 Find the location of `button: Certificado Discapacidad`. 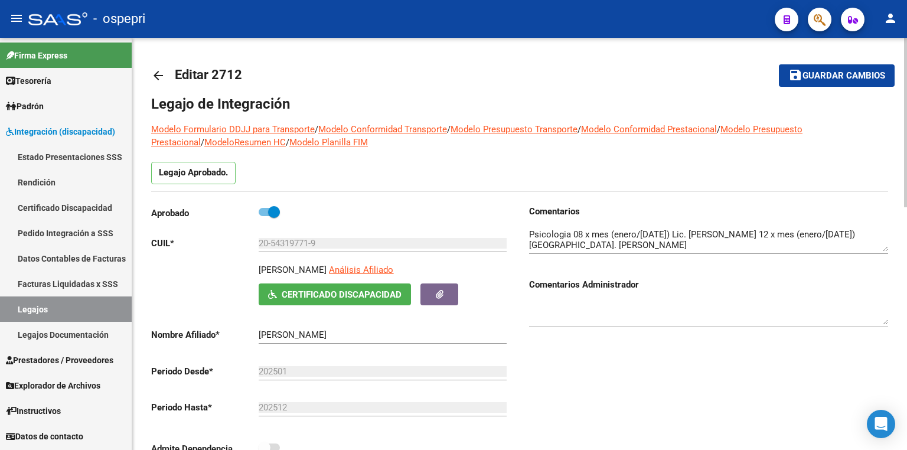

button: Certificado Discapacidad is located at coordinates (335, 294).